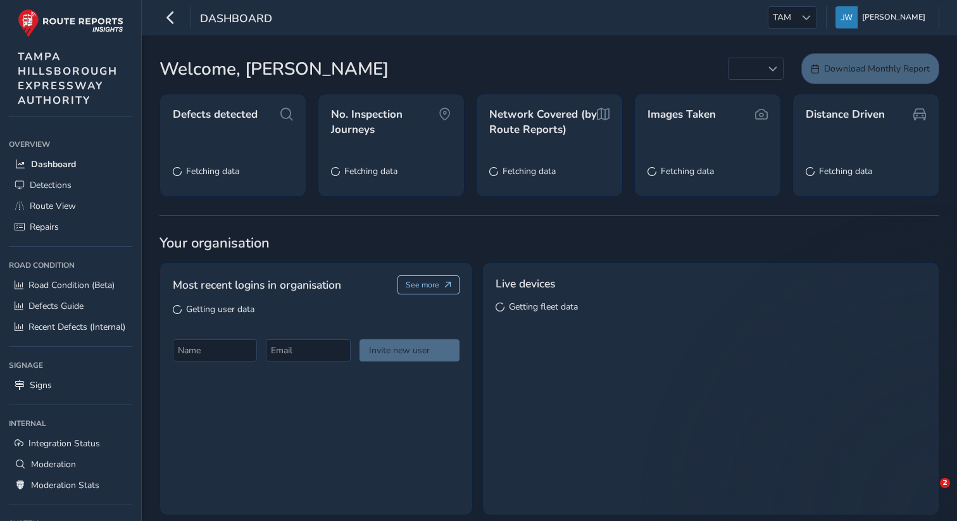 The image size is (957, 521). What do you see at coordinates (68, 78) in the screenshot?
I see `span: TAMPA HILLSBOROUGH EXPRESSWAY AUTHORITY` at bounding box center [68, 78].